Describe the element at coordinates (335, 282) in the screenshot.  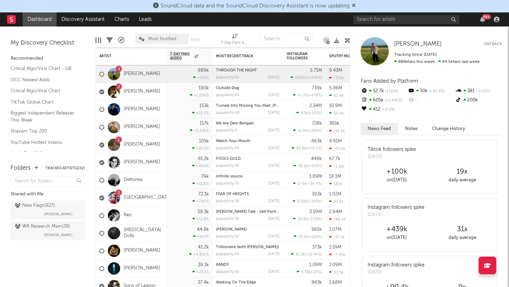
I see `div: 1.68M` at that location.